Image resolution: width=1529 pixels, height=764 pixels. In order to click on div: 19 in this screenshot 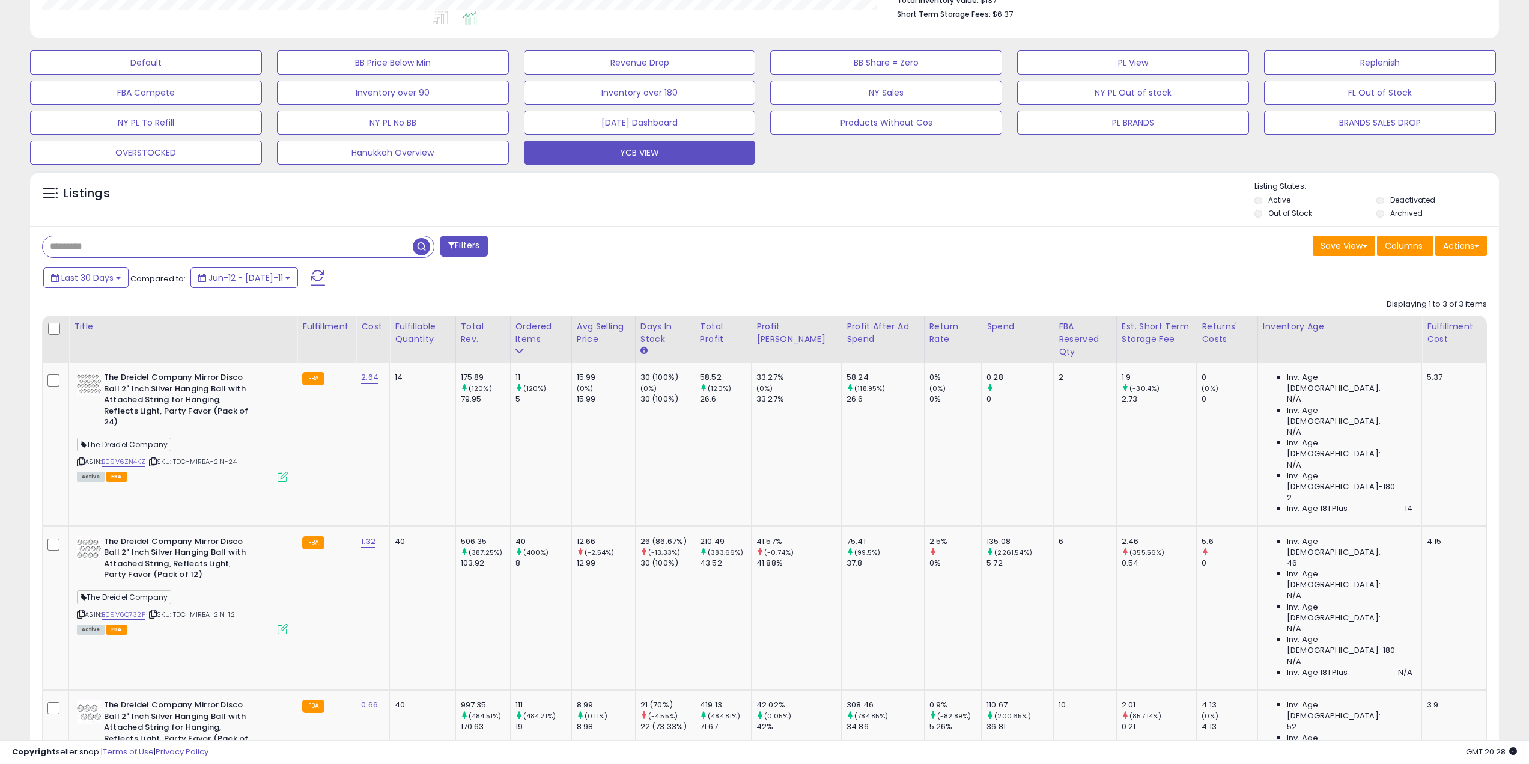, I will do `click(543, 727)`.